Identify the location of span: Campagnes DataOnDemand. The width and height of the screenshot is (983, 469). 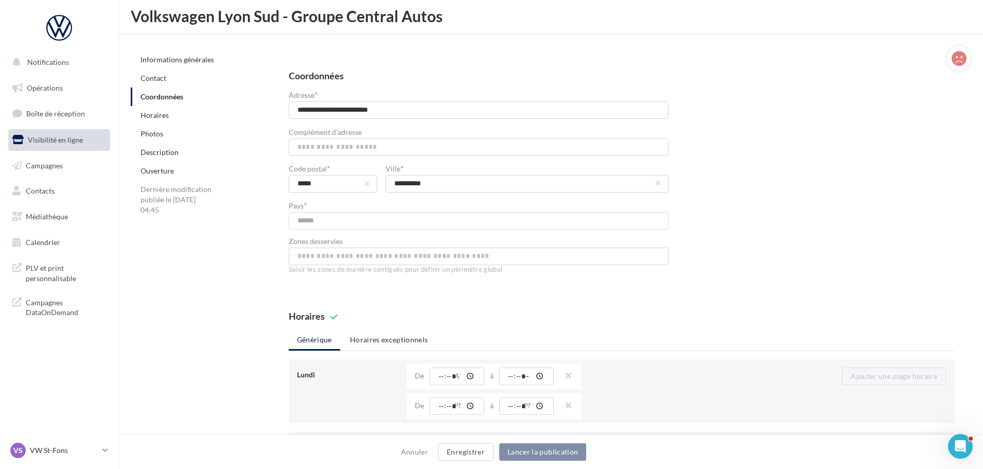
(66, 306).